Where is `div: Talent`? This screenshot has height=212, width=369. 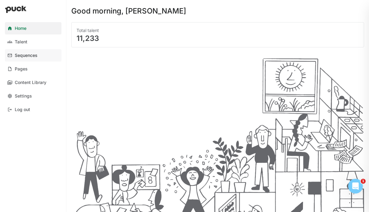 div: Talent is located at coordinates (21, 42).